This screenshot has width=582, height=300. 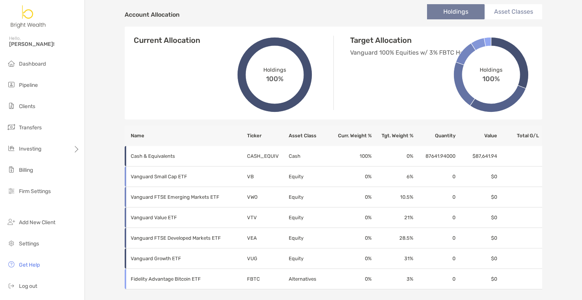 I want to click on p: Fidelity Advantage Bitcoin ETF, so click(x=184, y=279).